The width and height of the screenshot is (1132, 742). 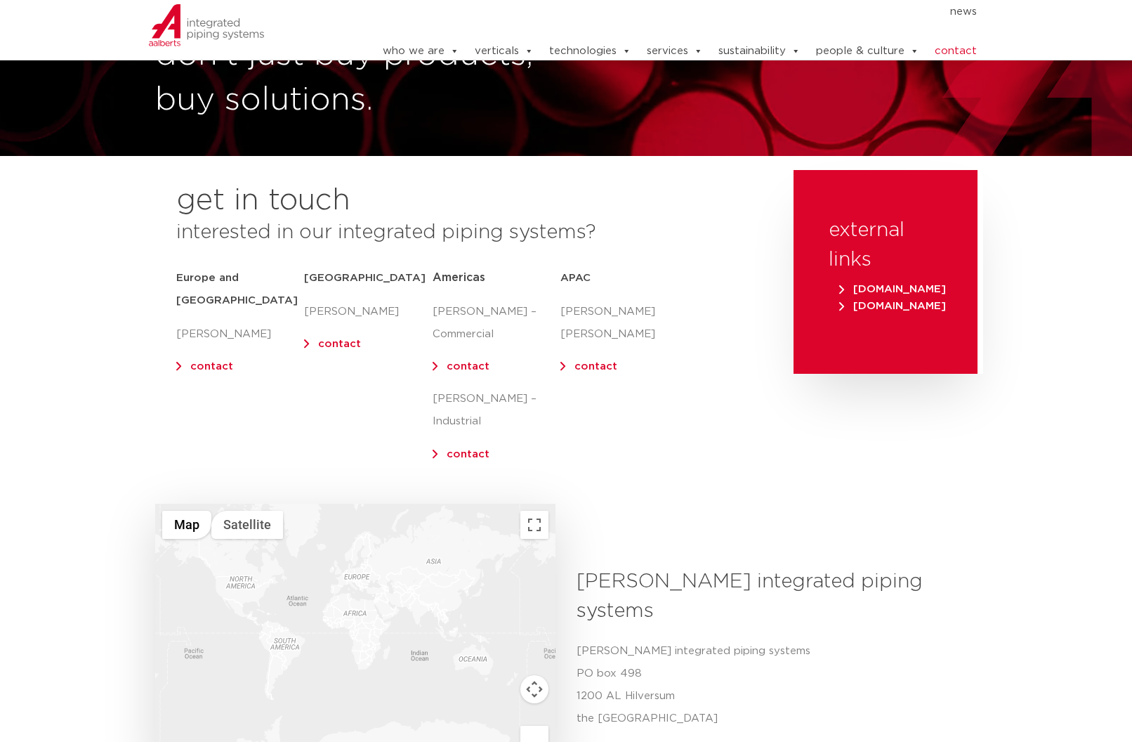 What do you see at coordinates (964, 12) in the screenshot?
I see `a: news` at bounding box center [964, 12].